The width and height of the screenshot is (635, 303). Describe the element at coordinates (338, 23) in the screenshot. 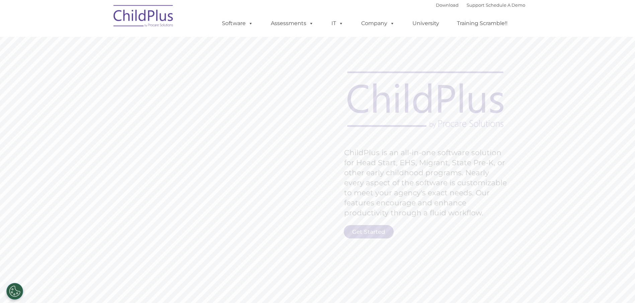

I see `a: IT` at that location.